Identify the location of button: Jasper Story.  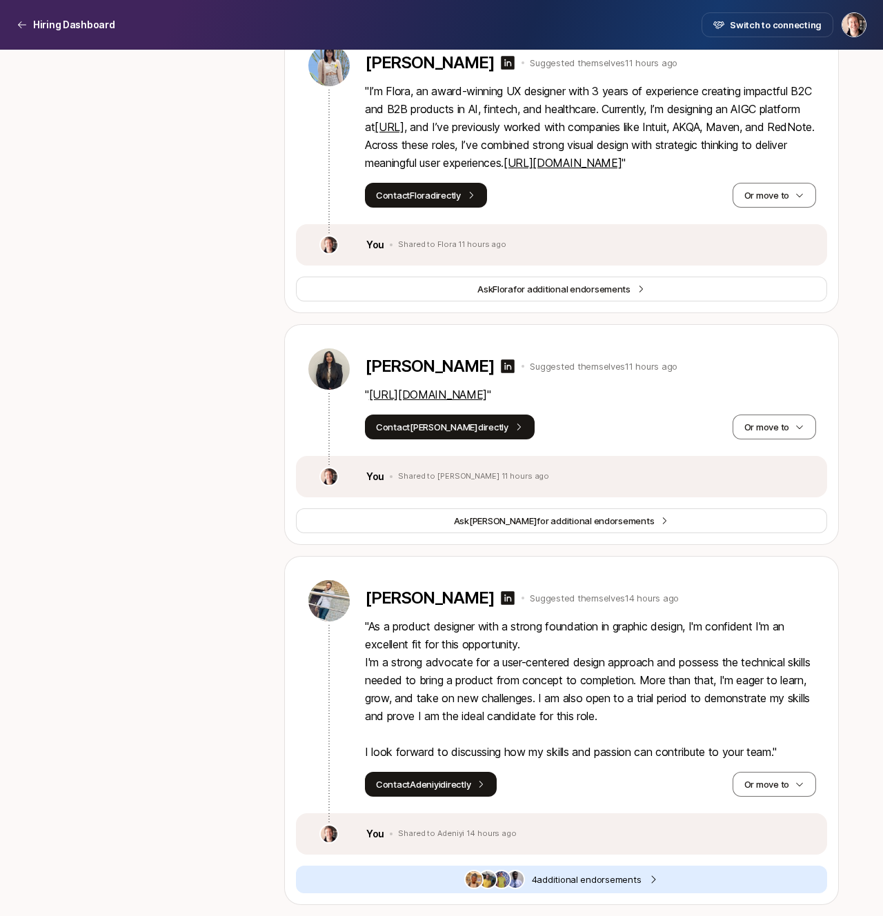
(854, 25).